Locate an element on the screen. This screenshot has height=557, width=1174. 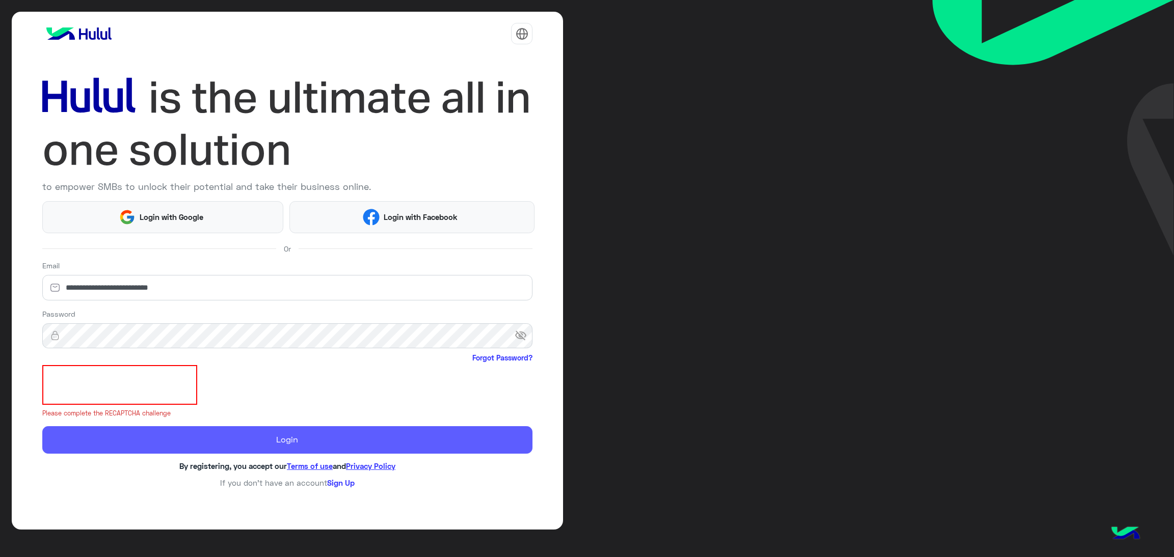
label: Password is located at coordinates (59, 314).